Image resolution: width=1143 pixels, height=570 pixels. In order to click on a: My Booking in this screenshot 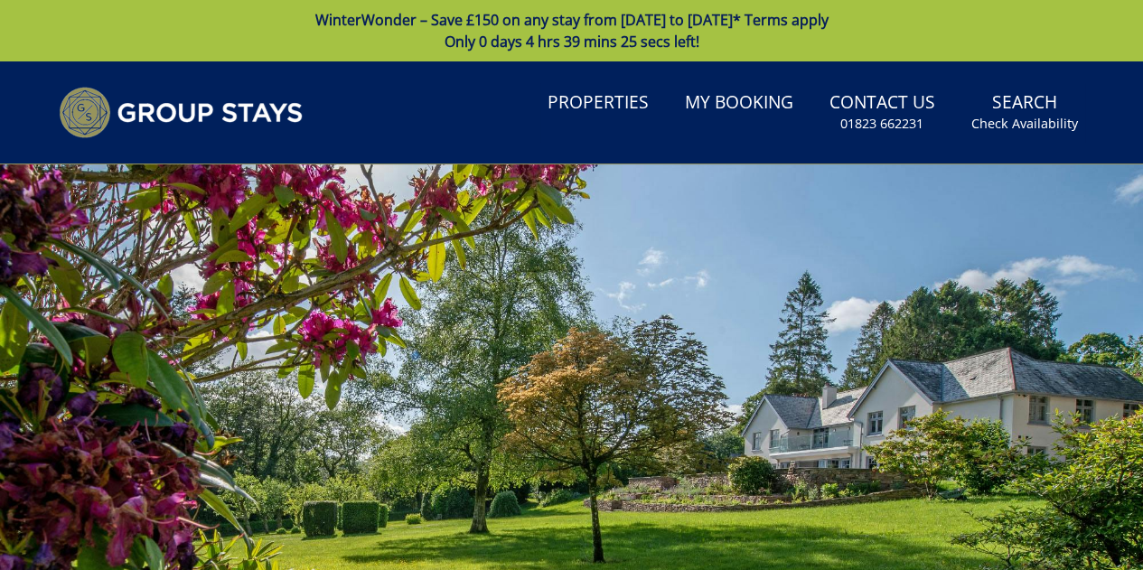, I will do `click(739, 103)`.